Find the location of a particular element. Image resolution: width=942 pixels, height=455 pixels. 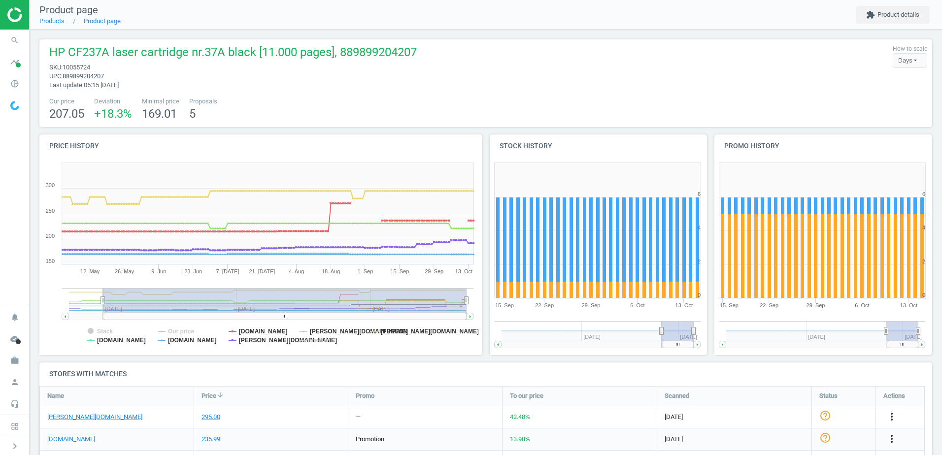

tspan: 23. Jun is located at coordinates (193, 271).